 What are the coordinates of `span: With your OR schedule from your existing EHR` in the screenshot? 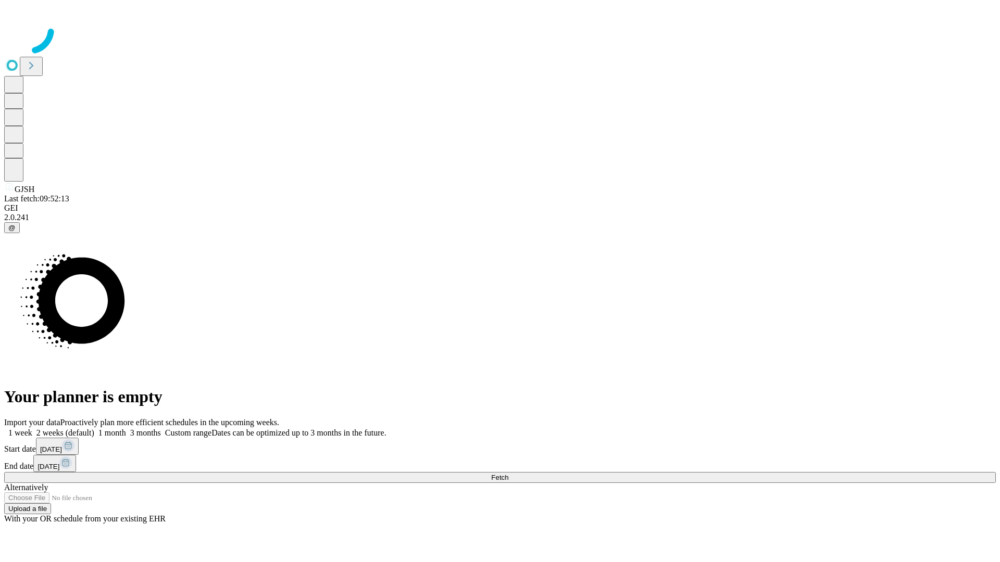 It's located at (85, 519).